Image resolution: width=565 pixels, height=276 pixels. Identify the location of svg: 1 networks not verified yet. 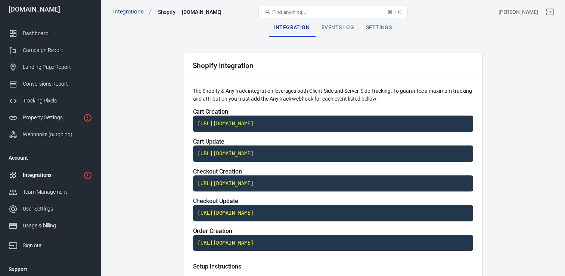
(88, 175).